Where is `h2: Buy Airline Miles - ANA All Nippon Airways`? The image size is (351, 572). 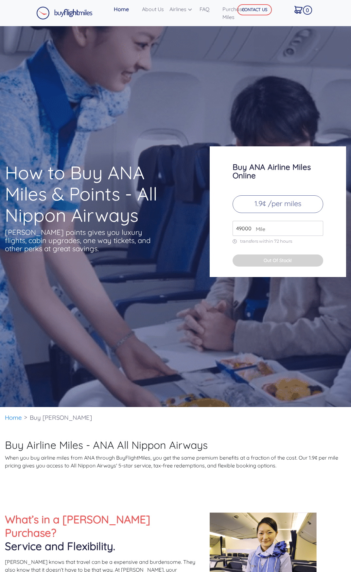
h2: Buy Airline Miles - ANA All Nippon Airways is located at coordinates (175, 445).